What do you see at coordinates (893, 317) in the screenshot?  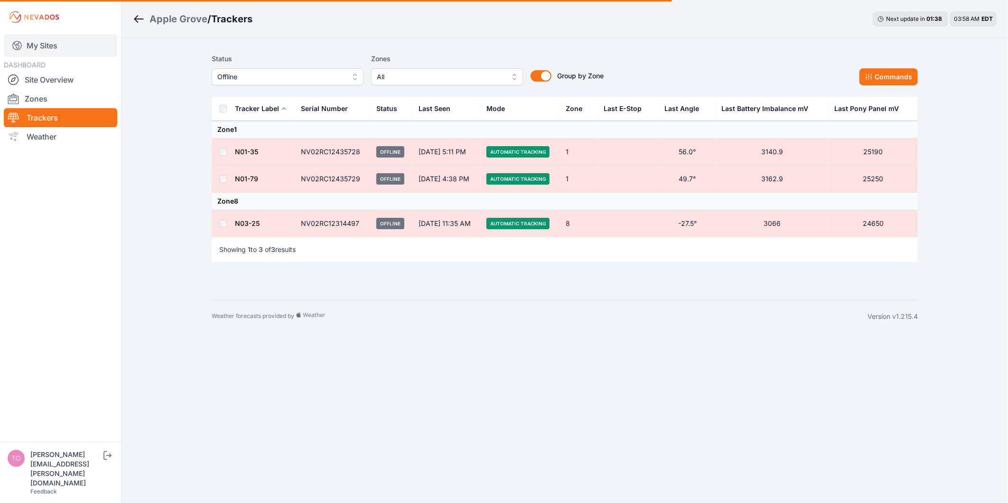 I see `div: Version v1.215.4` at bounding box center [893, 317].